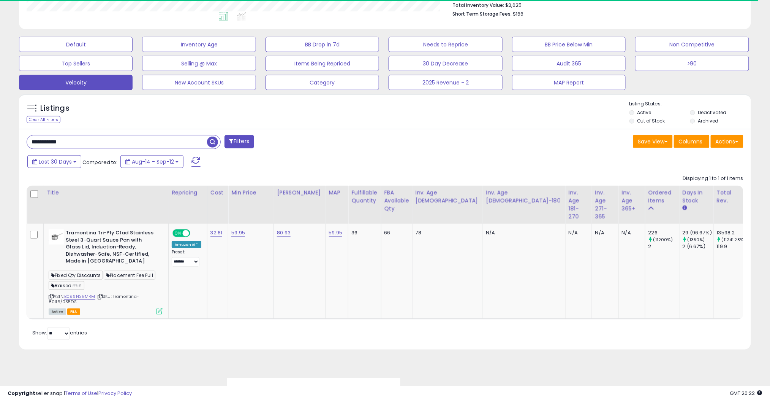 This screenshot has width=770, height=401. Describe the element at coordinates (662, 196) in the screenshot. I see `div: Ordered Items` at that location.